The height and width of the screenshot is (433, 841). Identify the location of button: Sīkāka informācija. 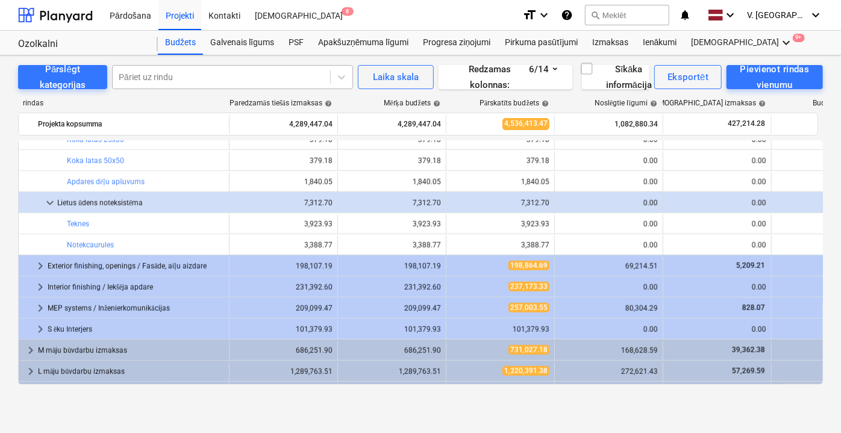
(615, 77).